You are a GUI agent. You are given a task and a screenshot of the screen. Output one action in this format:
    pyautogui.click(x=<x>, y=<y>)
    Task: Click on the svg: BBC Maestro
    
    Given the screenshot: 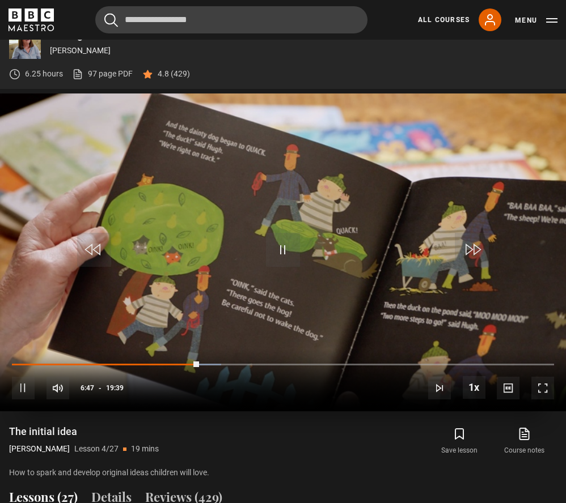 What is the action you would take?
    pyautogui.click(x=31, y=20)
    